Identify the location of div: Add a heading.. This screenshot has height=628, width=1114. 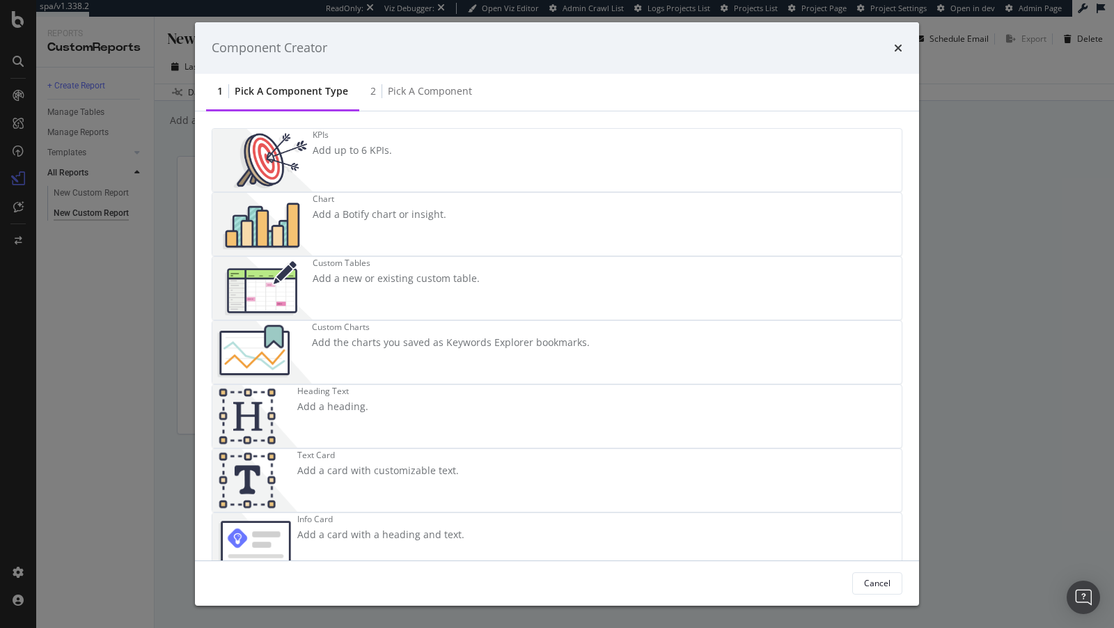
(333, 406).